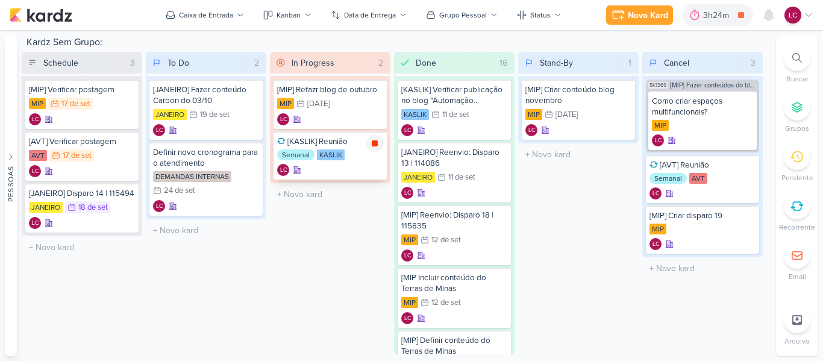  I want to click on p: Grupos, so click(797, 128).